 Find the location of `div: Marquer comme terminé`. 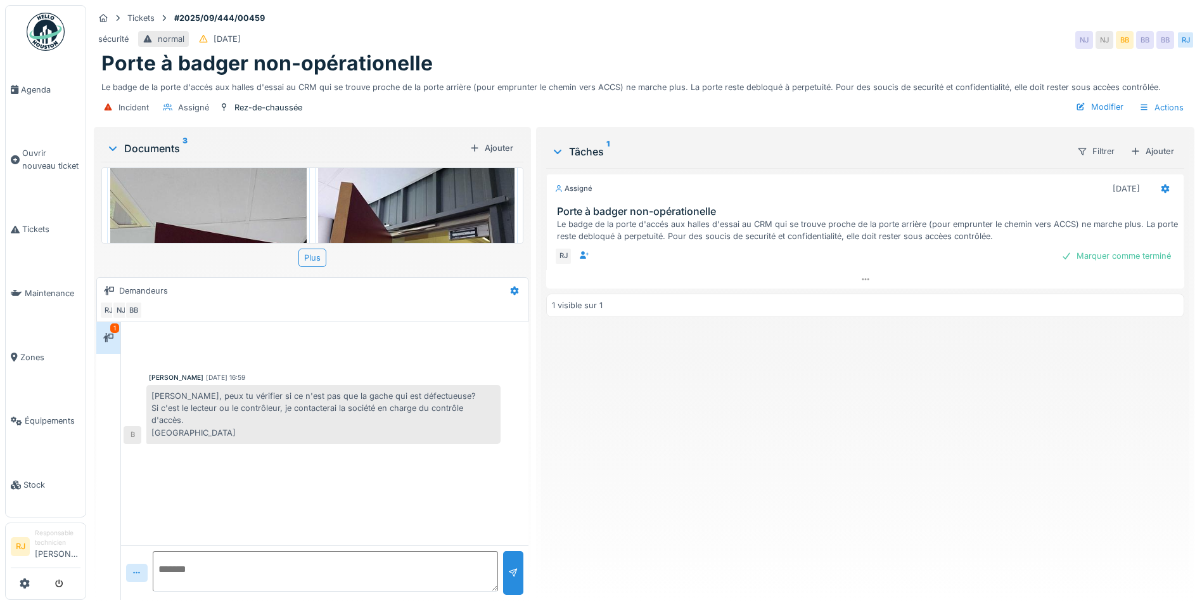

div: Marquer comme terminé is located at coordinates (1116, 255).